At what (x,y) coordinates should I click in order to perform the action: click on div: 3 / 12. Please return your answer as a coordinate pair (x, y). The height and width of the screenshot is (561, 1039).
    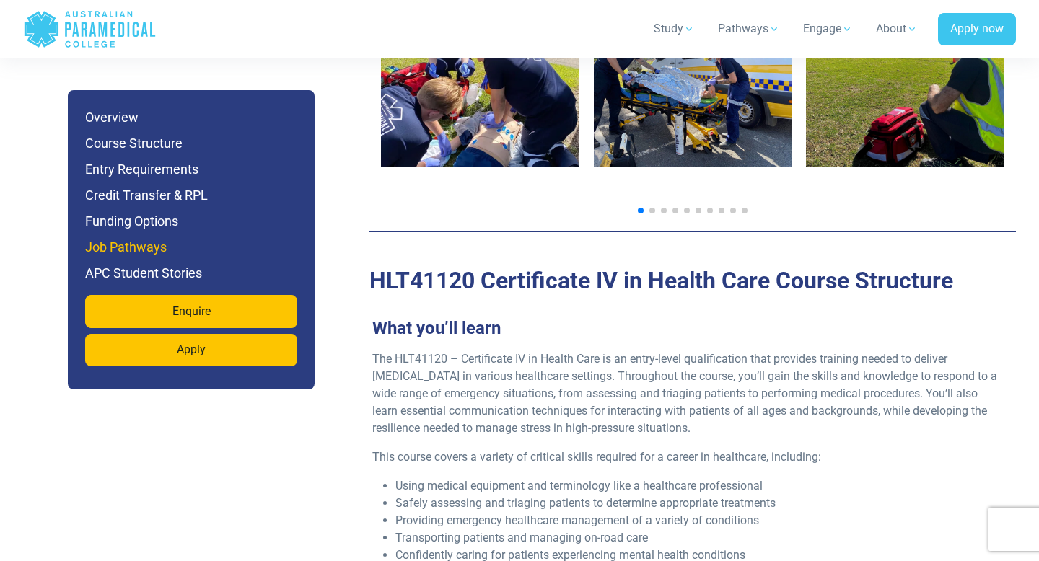
    Looking at the image, I should click on (905, 98).